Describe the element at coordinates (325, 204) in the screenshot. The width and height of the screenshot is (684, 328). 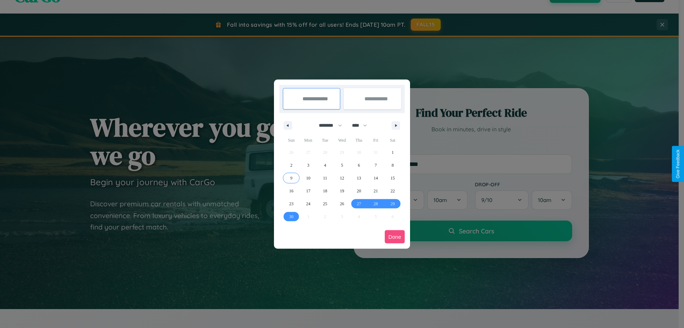
I see `span: 25` at that location.